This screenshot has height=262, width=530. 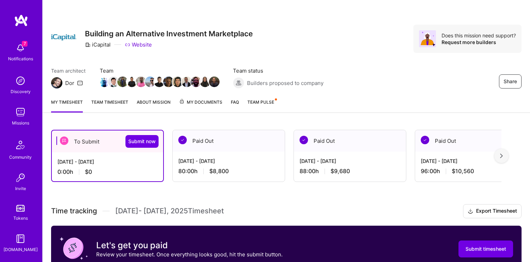 I want to click on h3: Building an Alternative Investment Marketplace, so click(x=169, y=34).